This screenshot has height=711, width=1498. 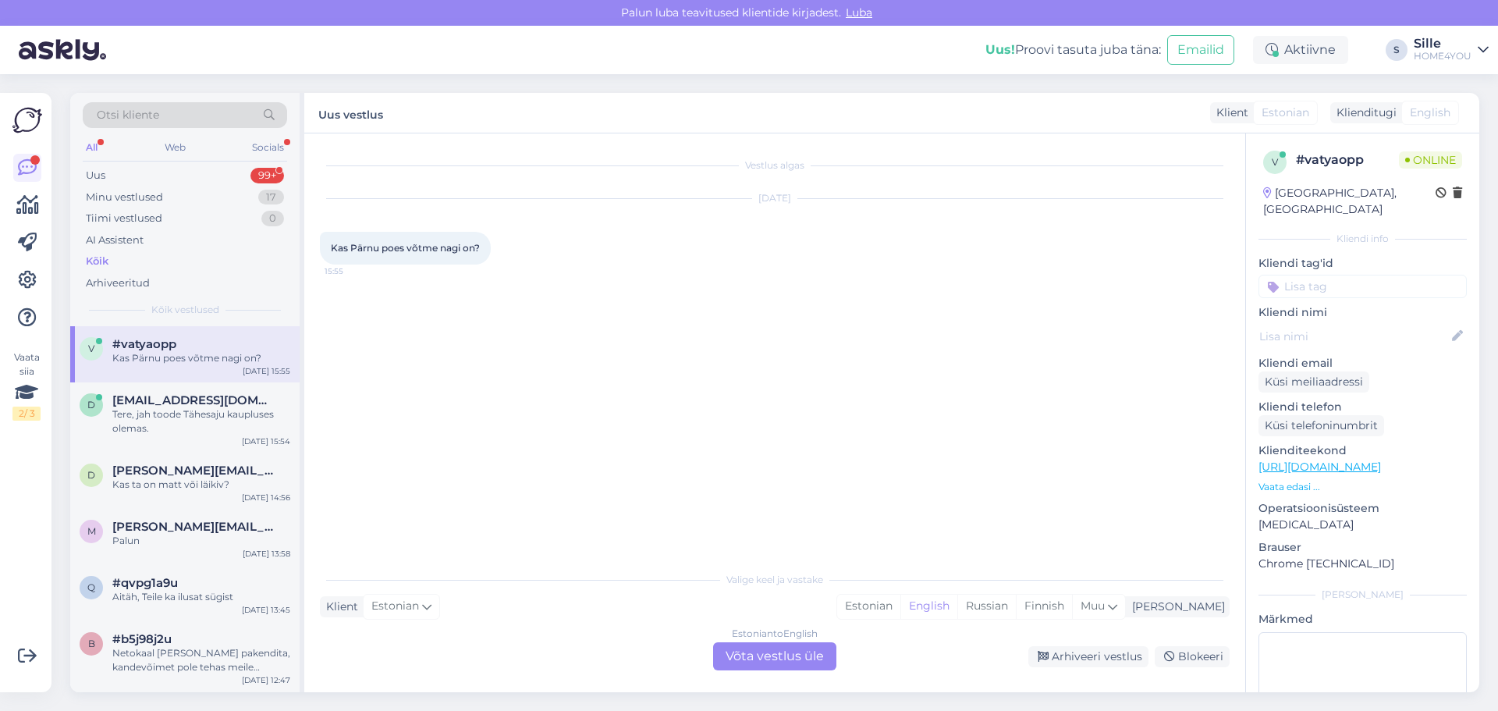 What do you see at coordinates (1362, 263) in the screenshot?
I see `p: Kliendi tag'id` at bounding box center [1362, 263].